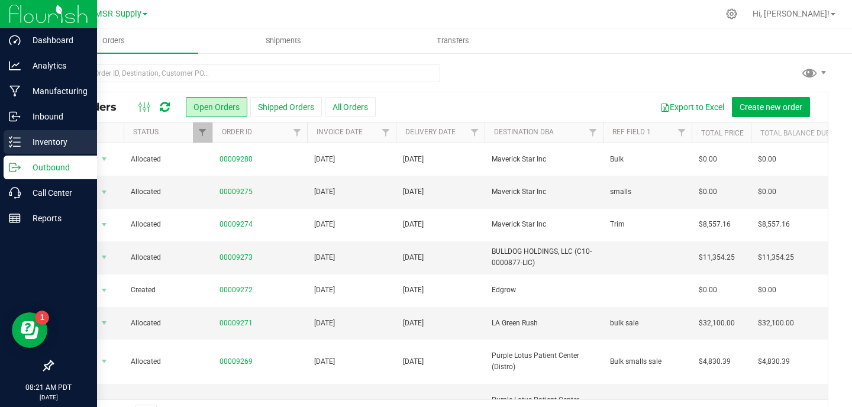 This screenshot has height=407, width=852. I want to click on button: Shipped Orders, so click(286, 107).